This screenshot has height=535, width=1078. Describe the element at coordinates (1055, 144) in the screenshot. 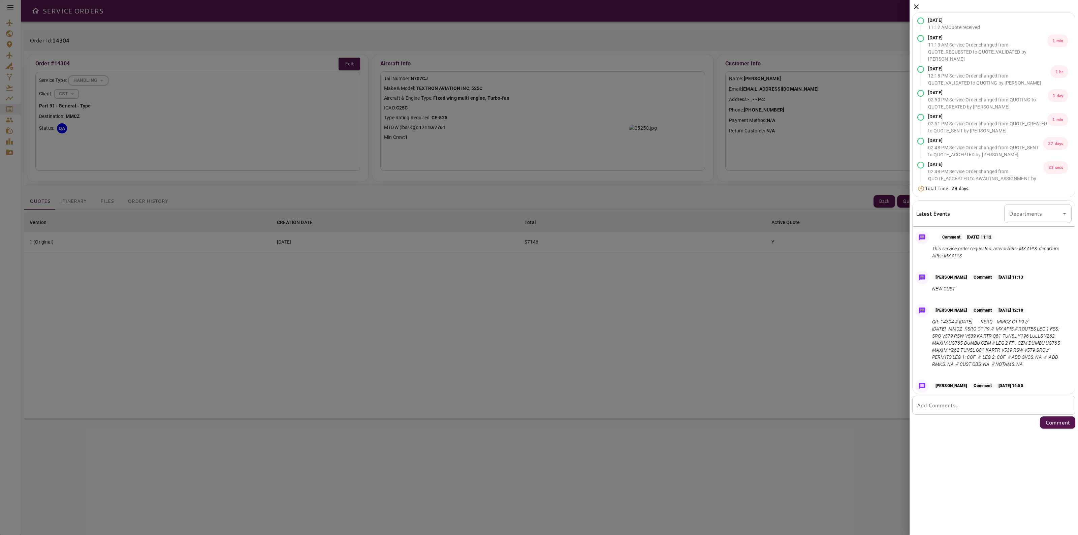

I see `p: 27 days` at that location.